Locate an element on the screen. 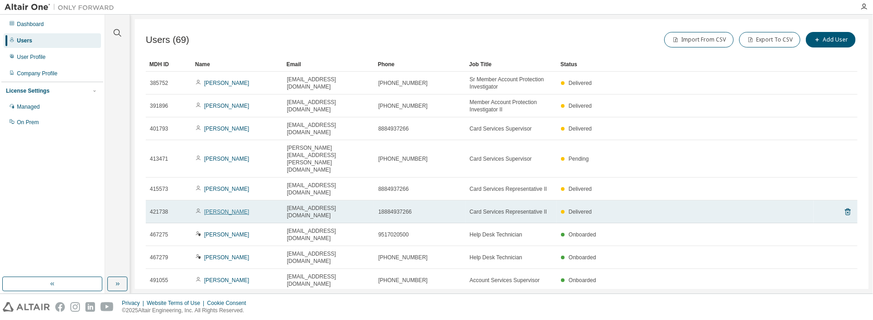 This screenshot has height=320, width=873. div: Dashboard is located at coordinates (30, 24).